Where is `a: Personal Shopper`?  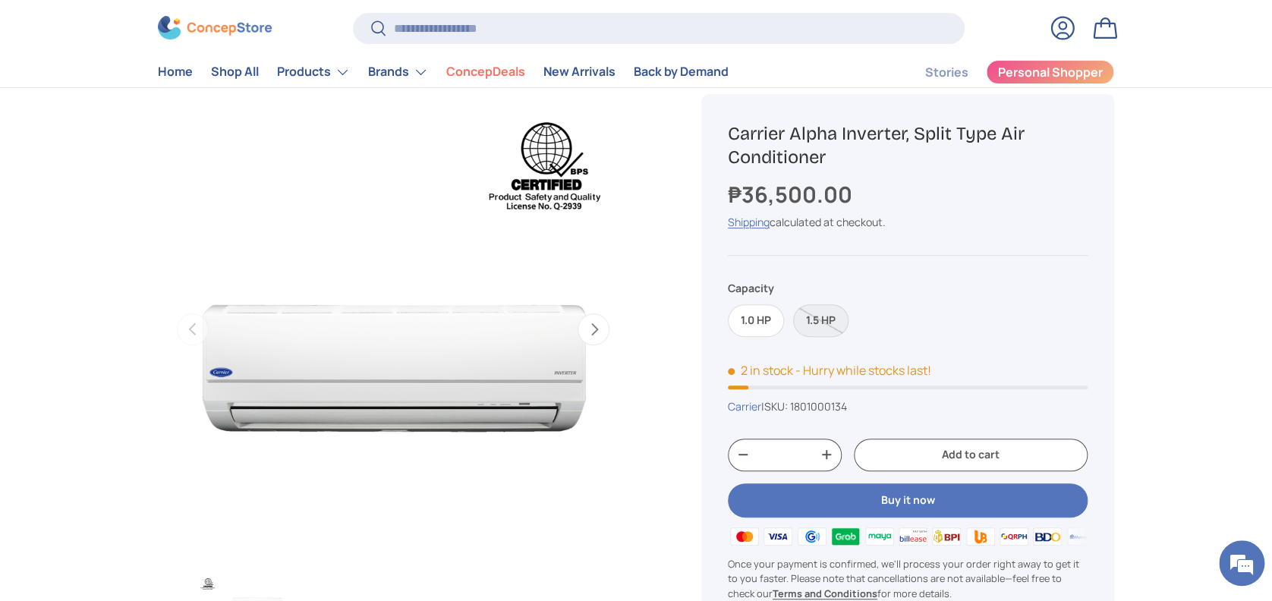
a: Personal Shopper is located at coordinates (1050, 72).